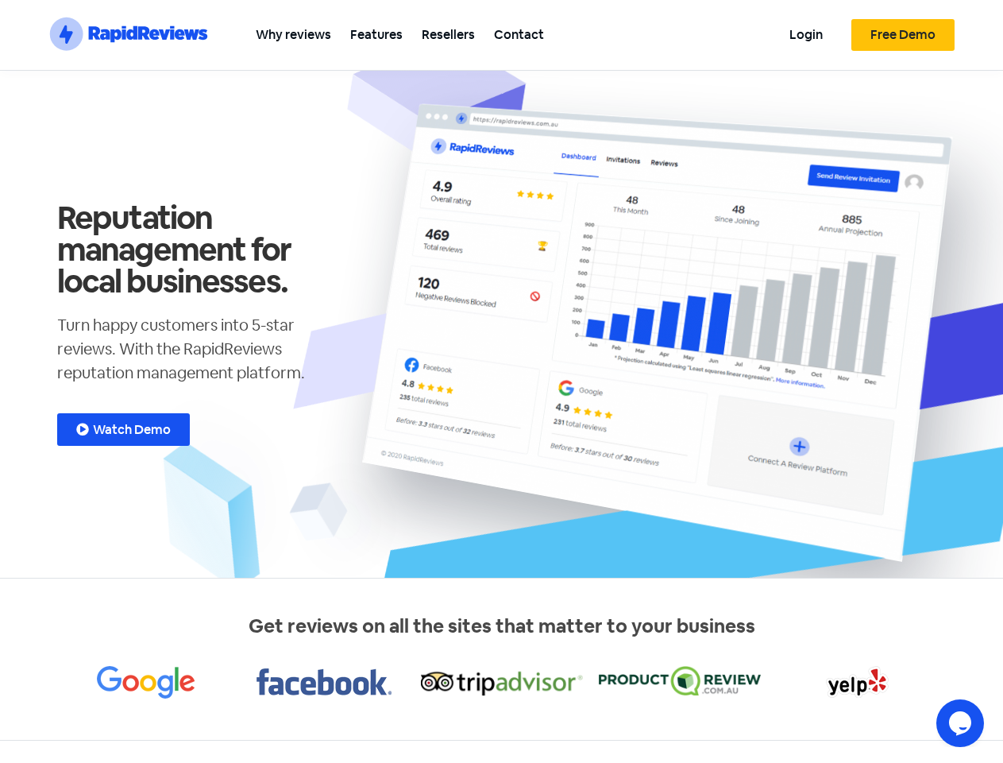 This screenshot has width=1003, height=763. Describe the element at coordinates (293, 34) in the screenshot. I see `a: Why reviews` at that location.